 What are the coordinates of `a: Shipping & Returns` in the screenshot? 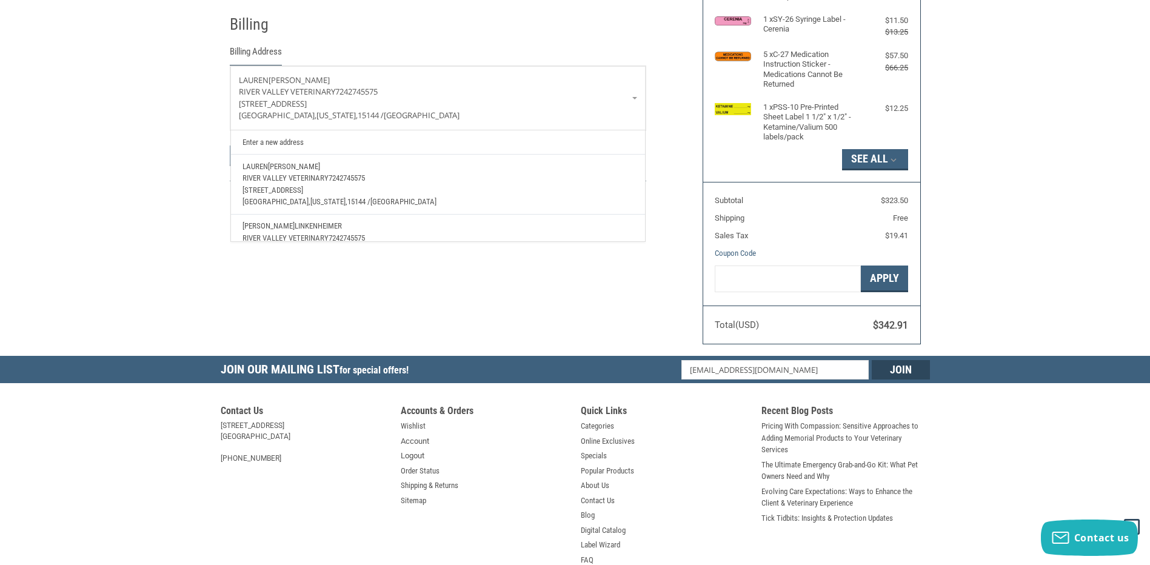 It's located at (429, 485).